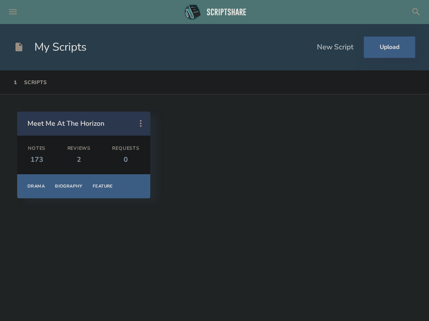 This screenshot has width=429, height=321. I want to click on div: Notes, so click(37, 149).